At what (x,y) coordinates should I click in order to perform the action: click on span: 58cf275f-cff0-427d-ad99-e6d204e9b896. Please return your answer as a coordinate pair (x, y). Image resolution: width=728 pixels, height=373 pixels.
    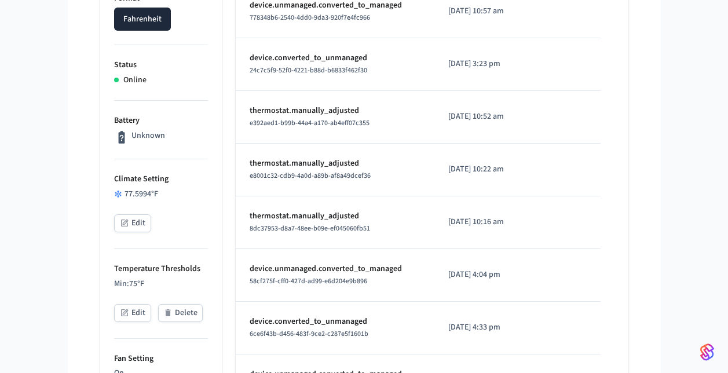
    Looking at the image, I should click on (308, 281).